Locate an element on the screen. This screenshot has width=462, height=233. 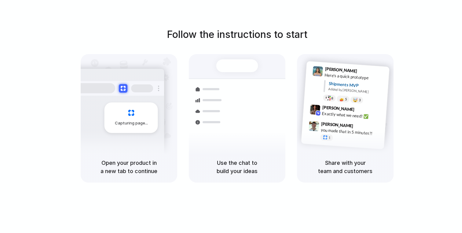
h1: Follow the instructions to start is located at coordinates (237, 35).